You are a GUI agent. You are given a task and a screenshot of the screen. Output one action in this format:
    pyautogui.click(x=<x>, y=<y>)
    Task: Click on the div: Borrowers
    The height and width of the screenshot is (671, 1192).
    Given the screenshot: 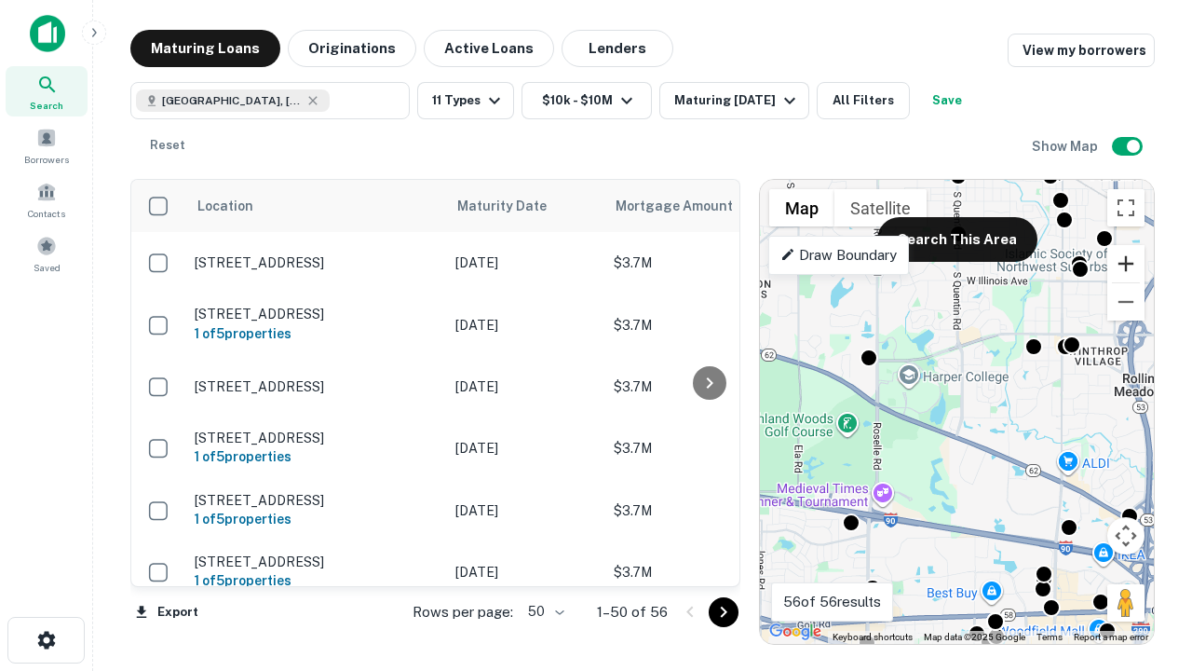 What is the action you would take?
    pyautogui.click(x=47, y=145)
    